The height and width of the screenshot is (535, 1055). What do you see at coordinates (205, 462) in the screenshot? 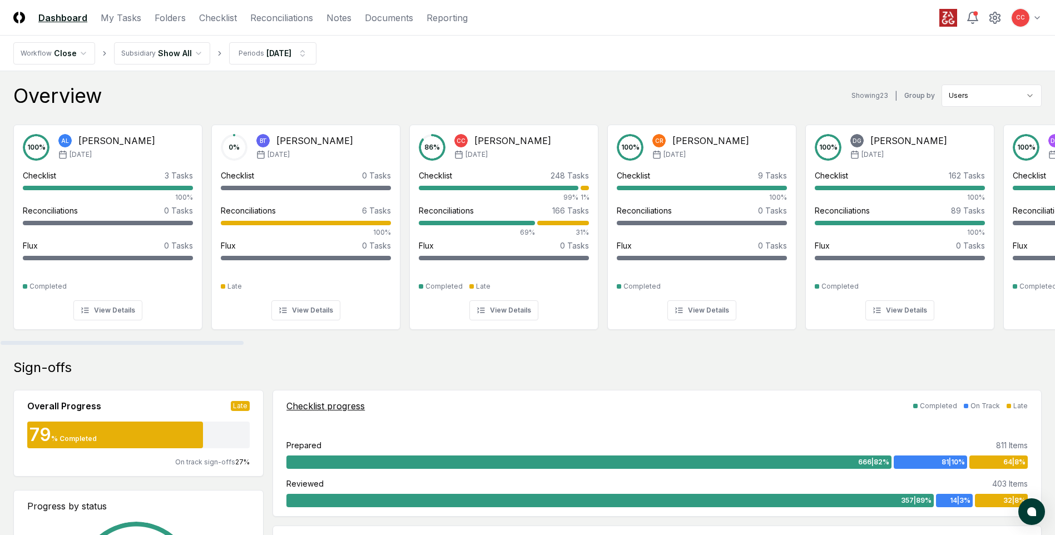
I see `span: On track sign-offs` at bounding box center [205, 462].